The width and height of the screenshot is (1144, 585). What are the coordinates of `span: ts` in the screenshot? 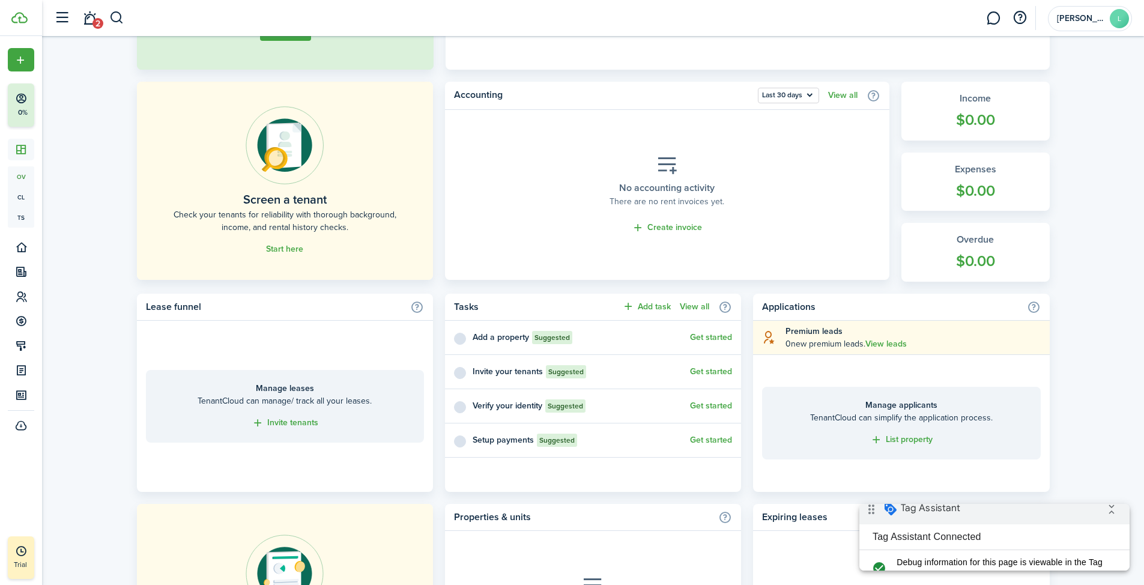 It's located at (21, 217).